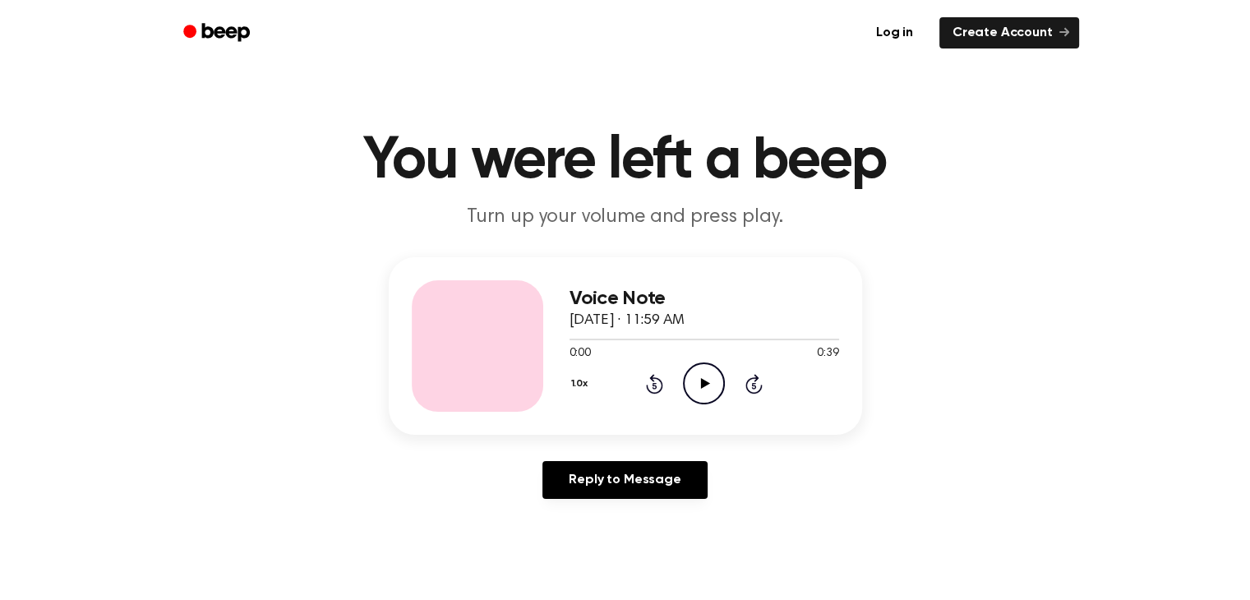 The width and height of the screenshot is (1250, 600). What do you see at coordinates (894, 33) in the screenshot?
I see `a: Log in` at bounding box center [894, 33].